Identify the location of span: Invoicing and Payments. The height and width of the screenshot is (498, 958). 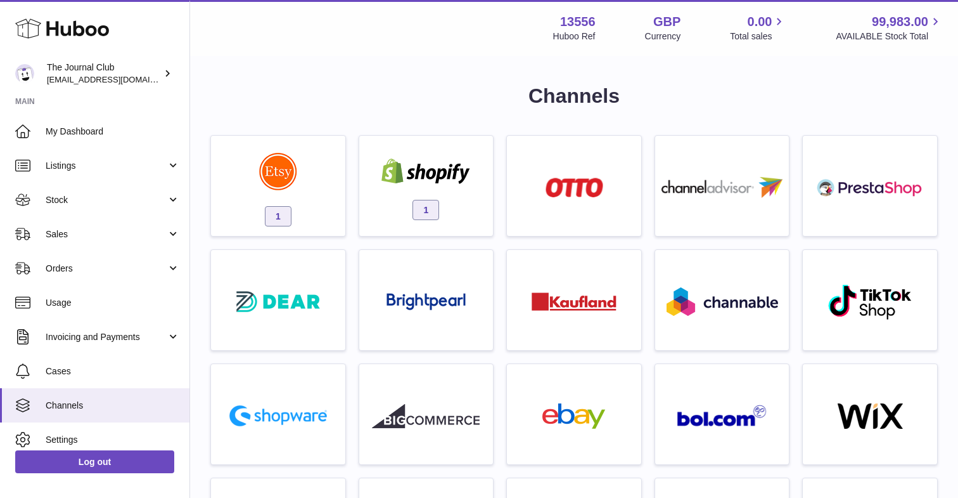
(106, 337).